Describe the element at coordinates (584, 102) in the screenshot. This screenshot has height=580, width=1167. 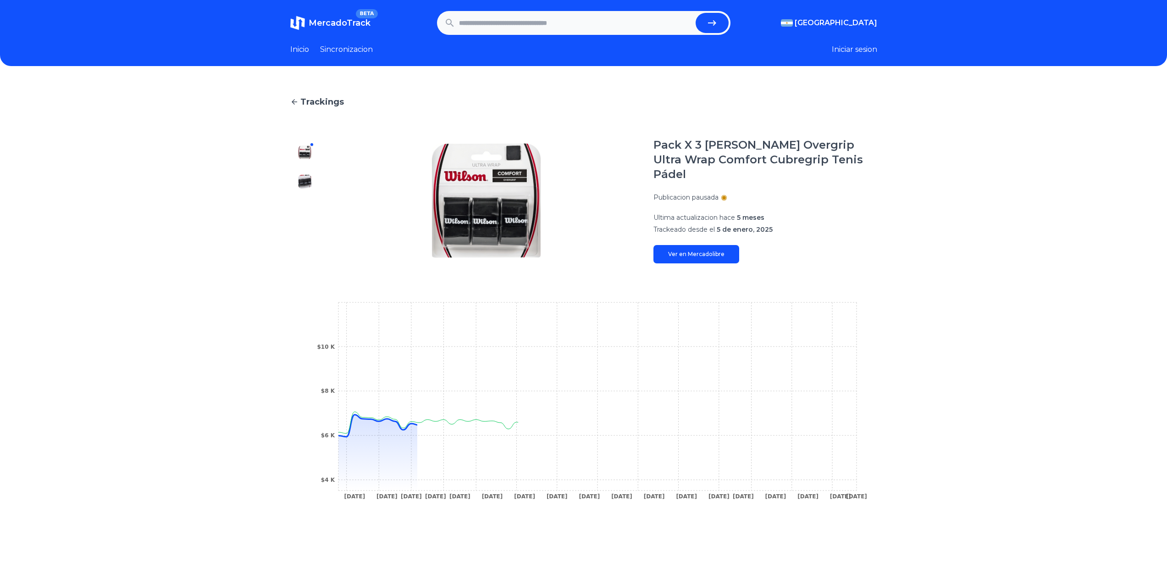
I see `a: Trackings` at that location.